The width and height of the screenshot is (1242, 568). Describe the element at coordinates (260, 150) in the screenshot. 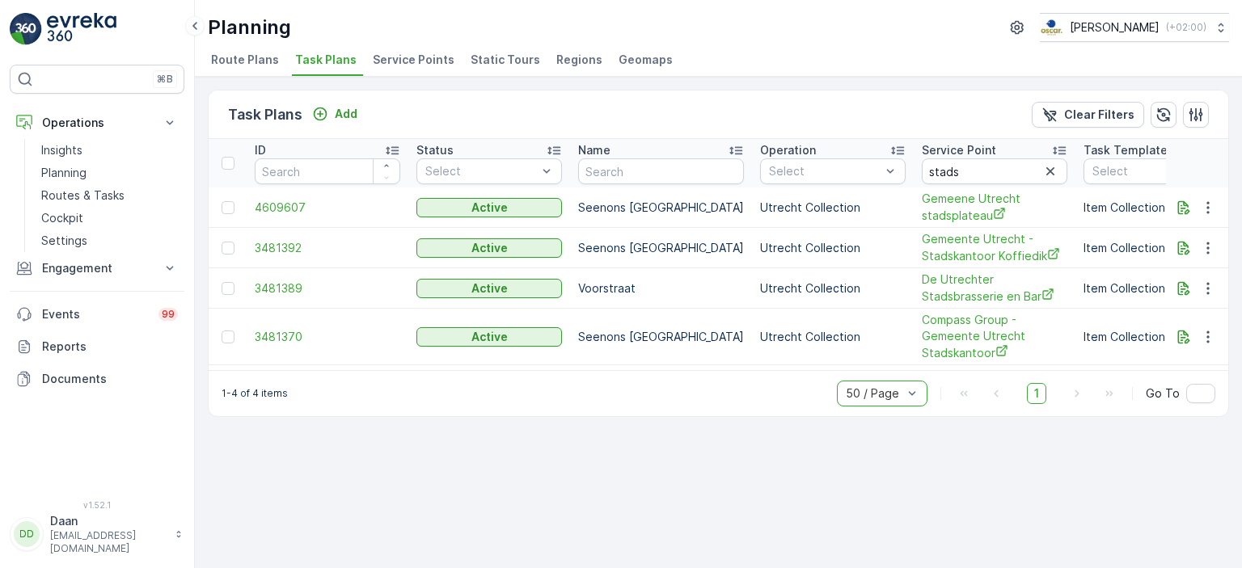

I see `p: ID` at that location.